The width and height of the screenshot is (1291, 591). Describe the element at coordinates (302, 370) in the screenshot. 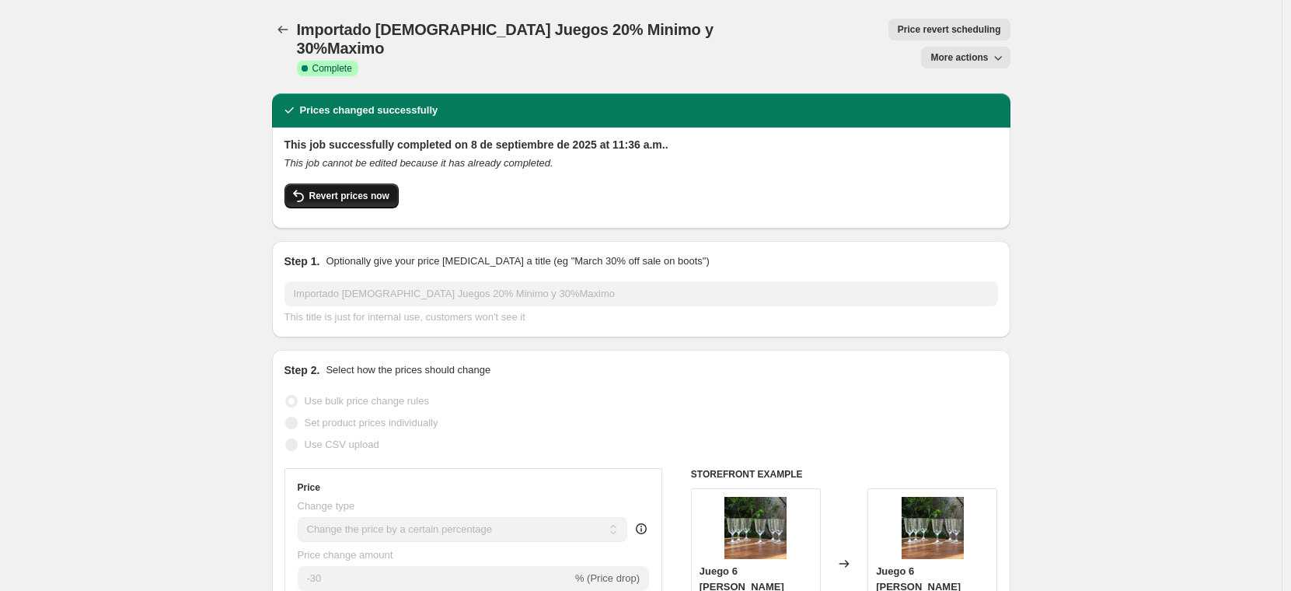

I see `h2: Step 2.` at that location.